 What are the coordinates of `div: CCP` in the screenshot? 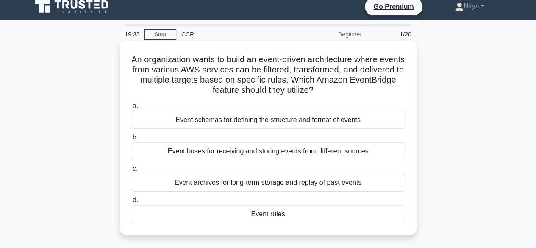 It's located at (234, 34).